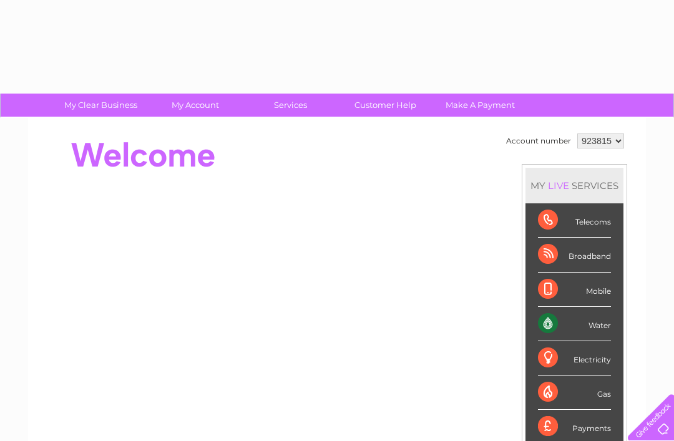  What do you see at coordinates (558, 185) in the screenshot?
I see `div: LIVE` at bounding box center [558, 185].